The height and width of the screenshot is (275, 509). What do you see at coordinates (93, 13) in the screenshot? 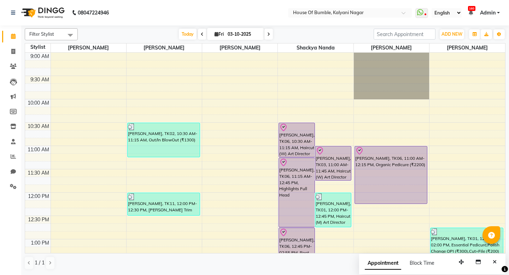
I see `b: 08047224946` at bounding box center [93, 13].